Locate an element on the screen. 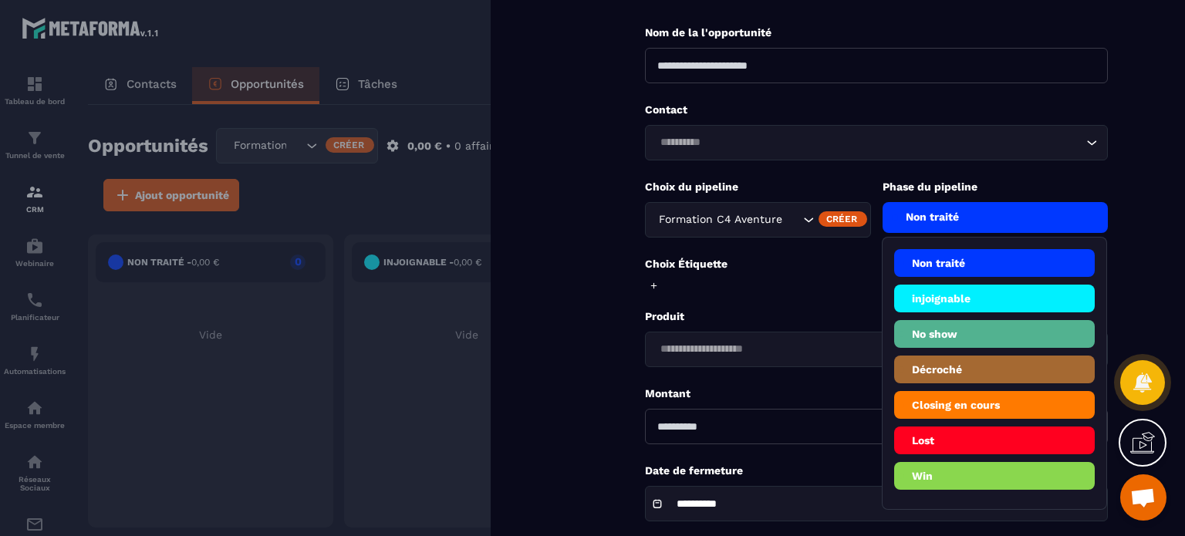  p: Phase du pipeline is located at coordinates (995, 187).